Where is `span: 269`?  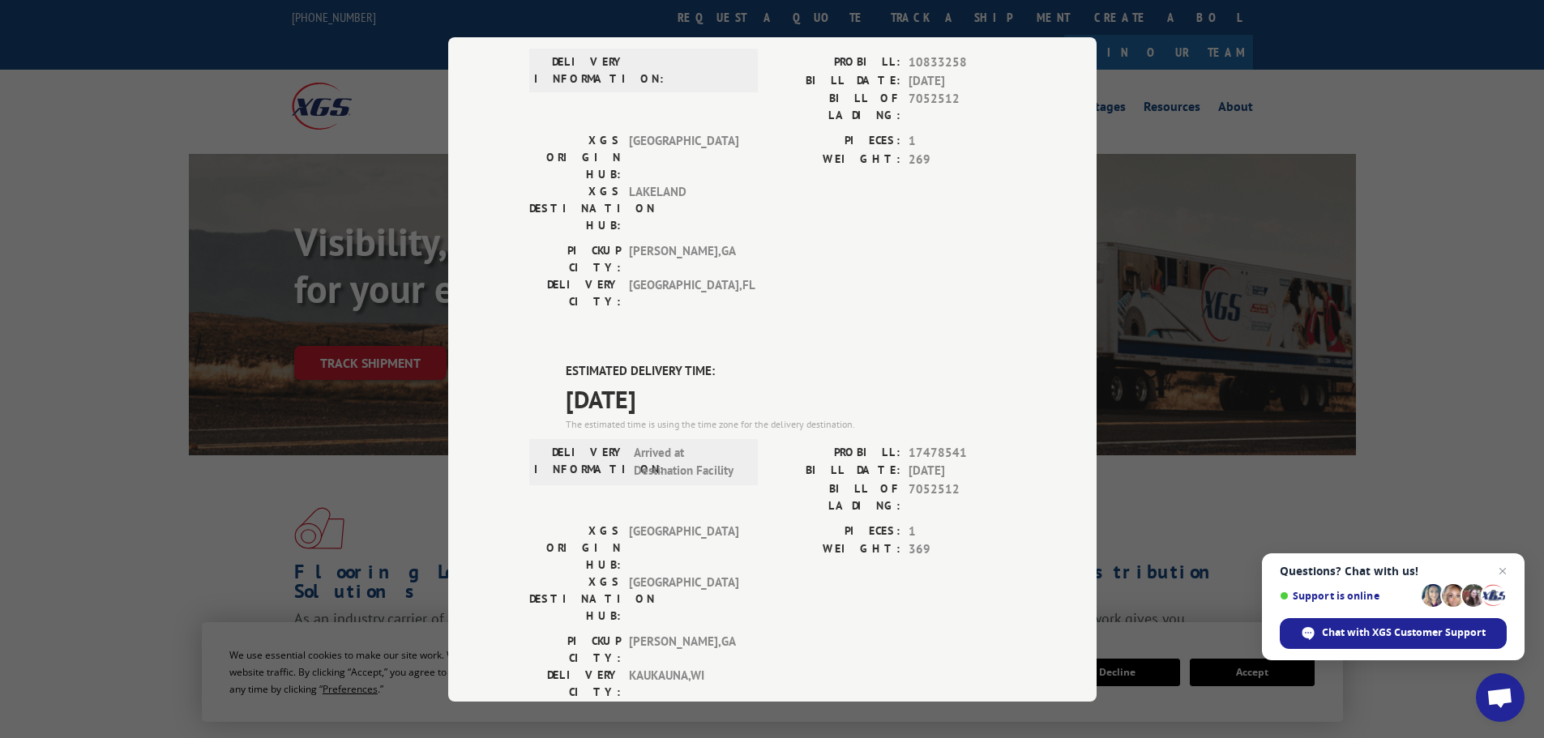 span: 269 is located at coordinates (962, 159).